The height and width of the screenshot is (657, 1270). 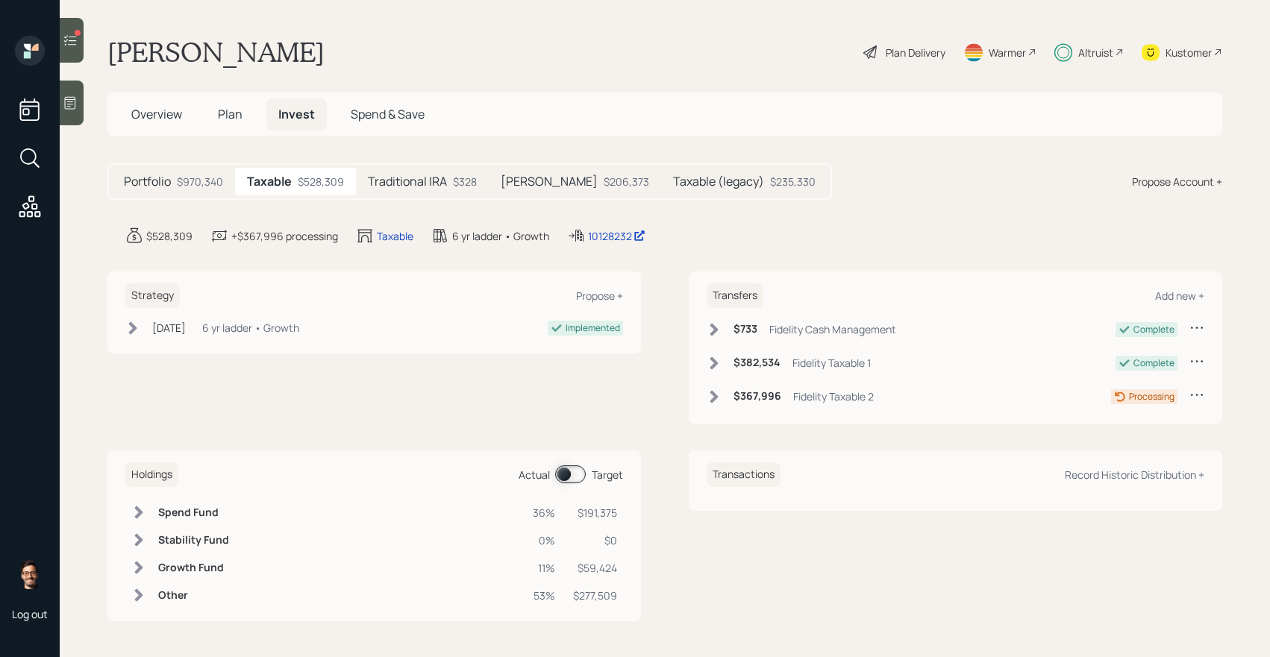 What do you see at coordinates (833, 329) in the screenshot?
I see `div: Fidelity Cash Management` at bounding box center [833, 329].